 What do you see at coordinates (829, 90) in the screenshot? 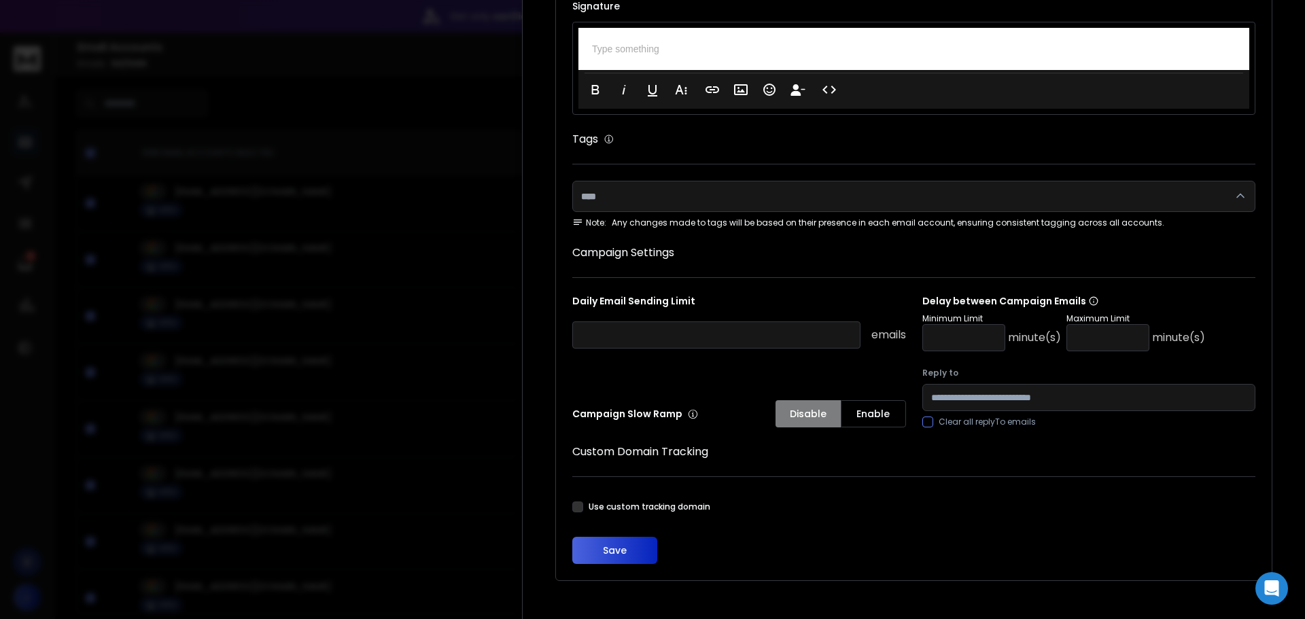
I see `button: Code View` at bounding box center [829, 90].